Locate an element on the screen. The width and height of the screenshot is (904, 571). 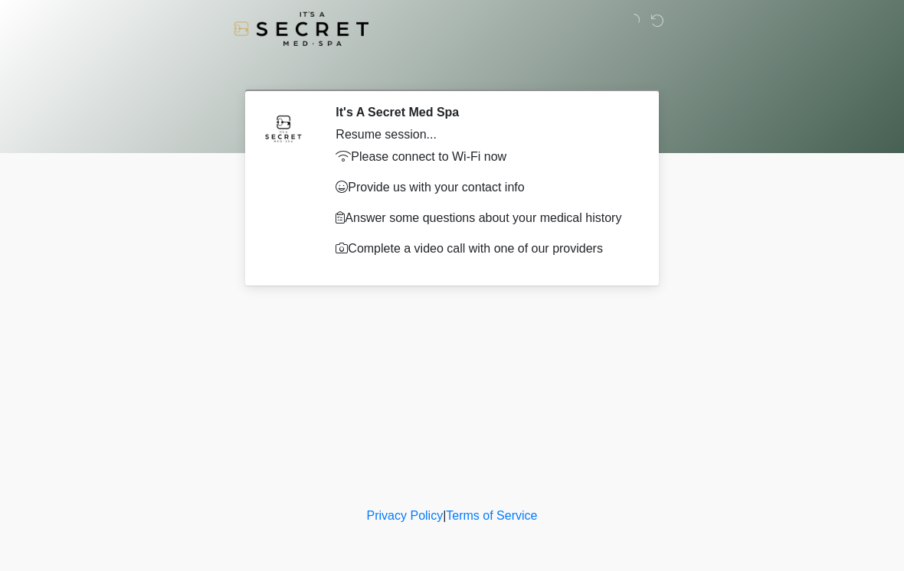
img: It's A Secret Med Spa Logo is located at coordinates (301, 28).